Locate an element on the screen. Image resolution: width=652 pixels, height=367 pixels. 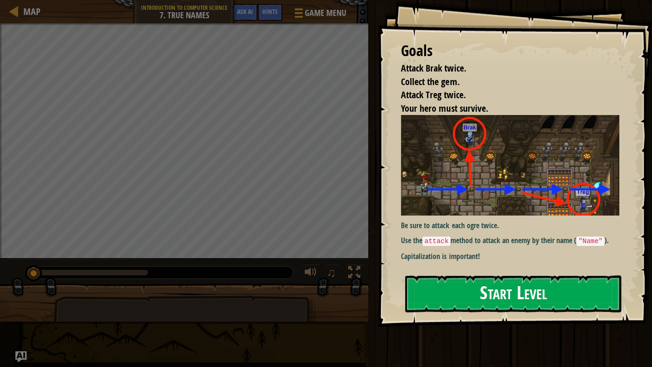
span: Collect the gem. is located at coordinates (430, 81).